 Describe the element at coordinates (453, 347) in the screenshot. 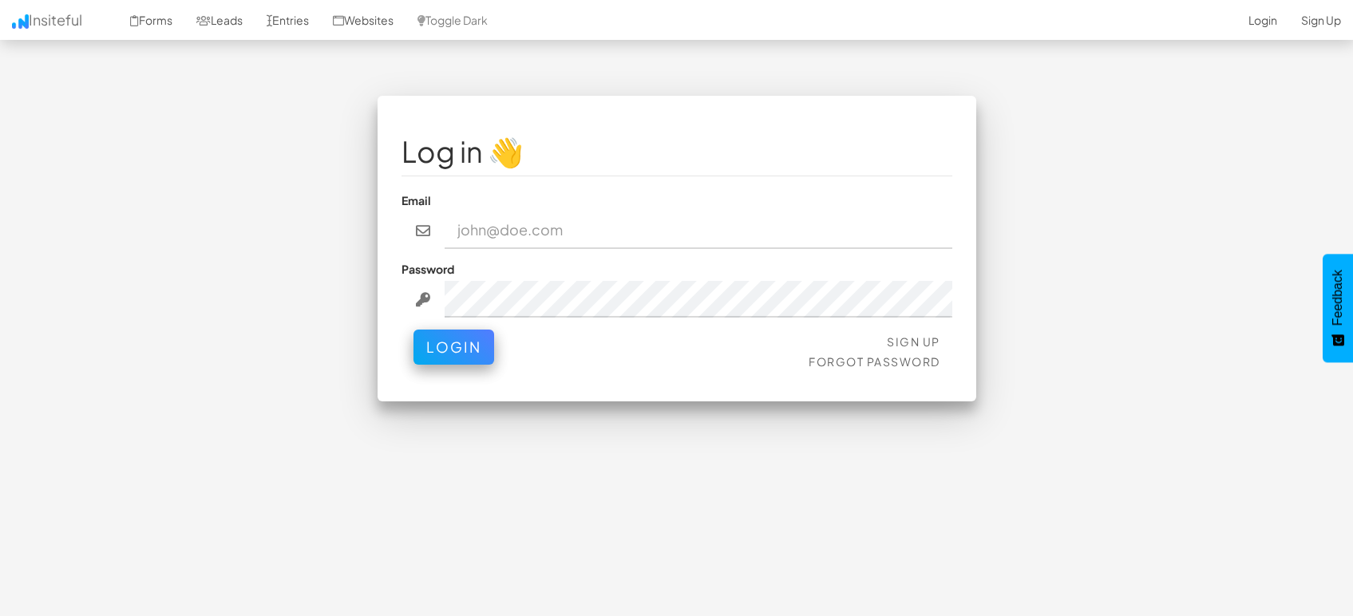

I see `button: Login` at that location.